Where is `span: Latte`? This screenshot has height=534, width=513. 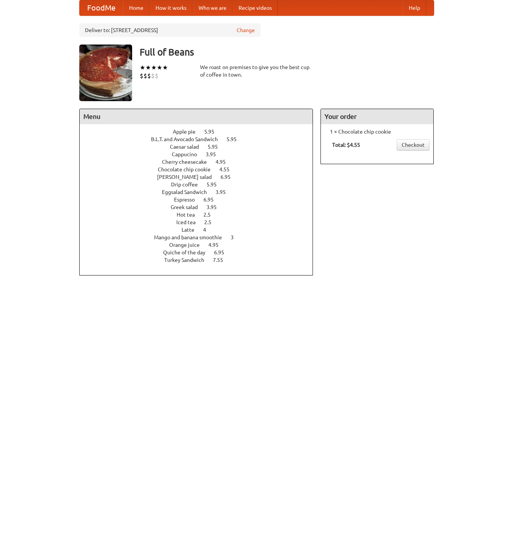
span: Latte is located at coordinates (192, 230).